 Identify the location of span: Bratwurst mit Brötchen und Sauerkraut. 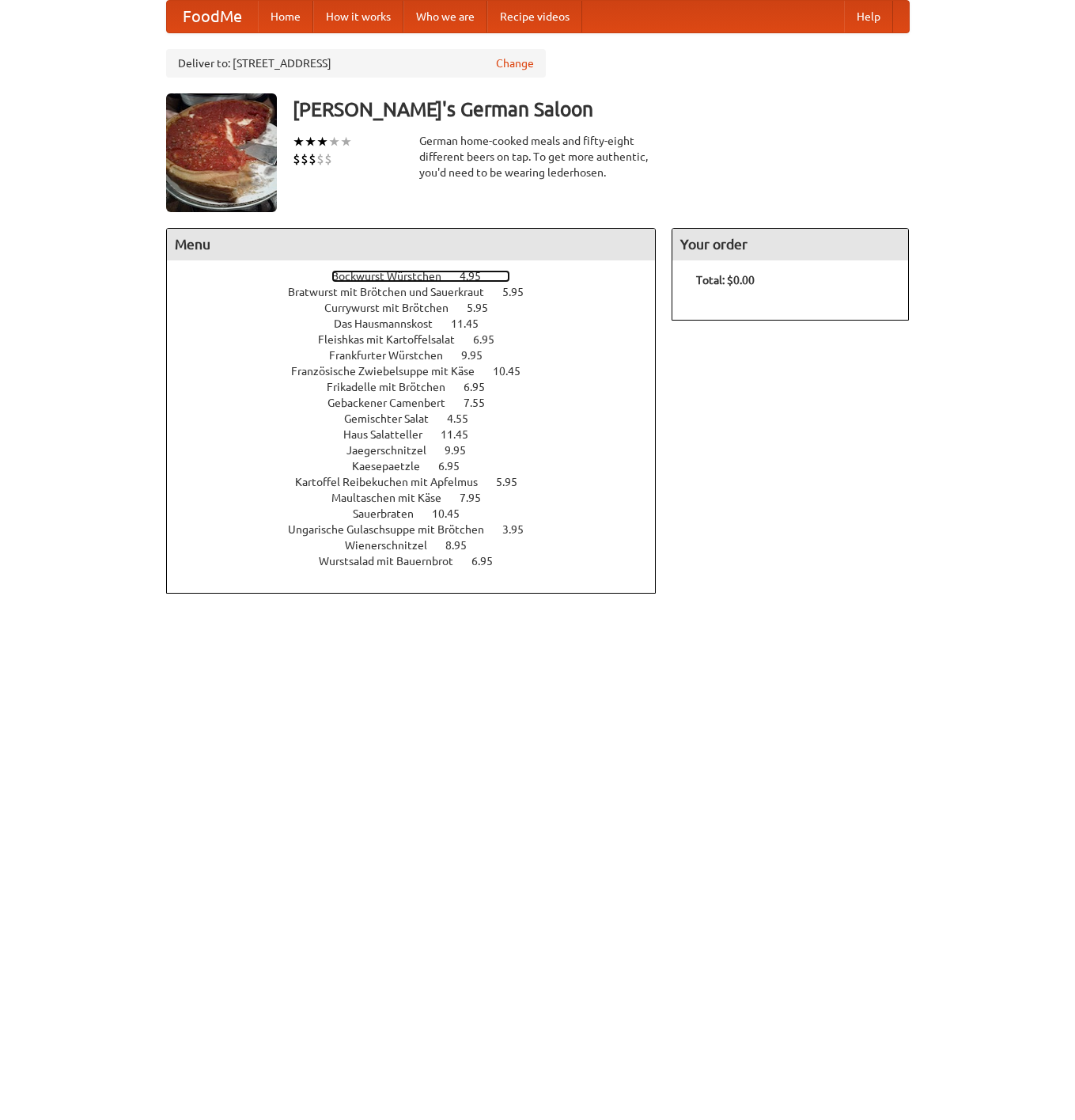
(394, 292).